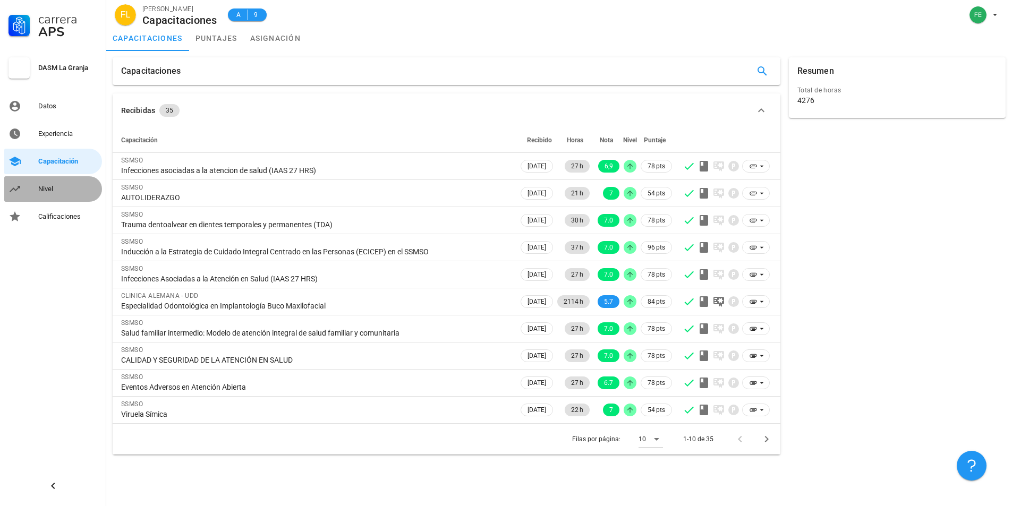 This screenshot has height=506, width=1012. I want to click on div: Filas por página:, so click(617, 439).